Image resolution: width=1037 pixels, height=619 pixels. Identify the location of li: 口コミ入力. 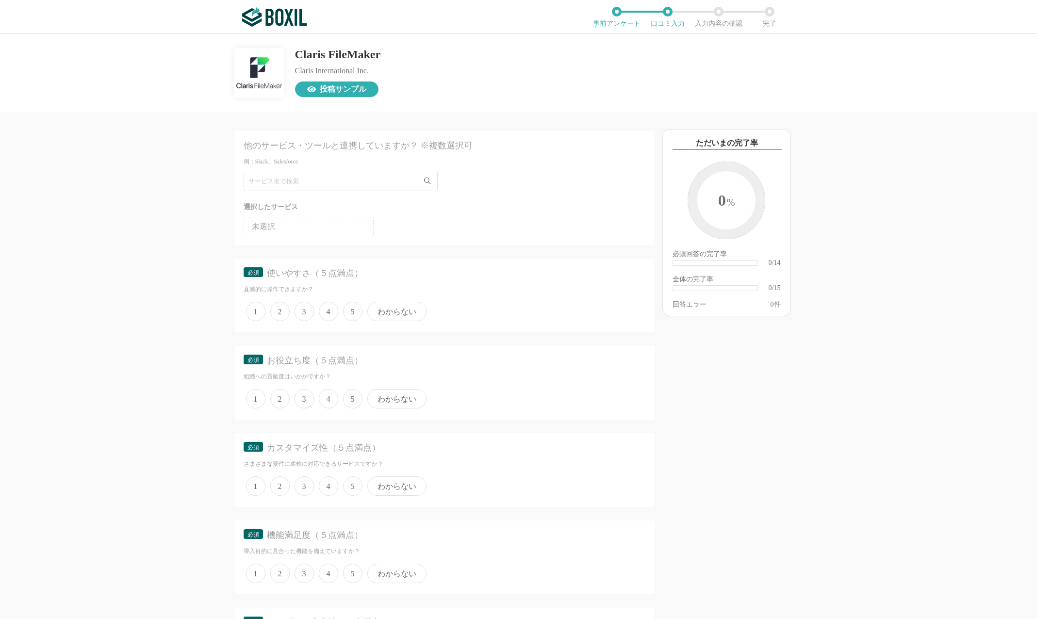
(668, 17).